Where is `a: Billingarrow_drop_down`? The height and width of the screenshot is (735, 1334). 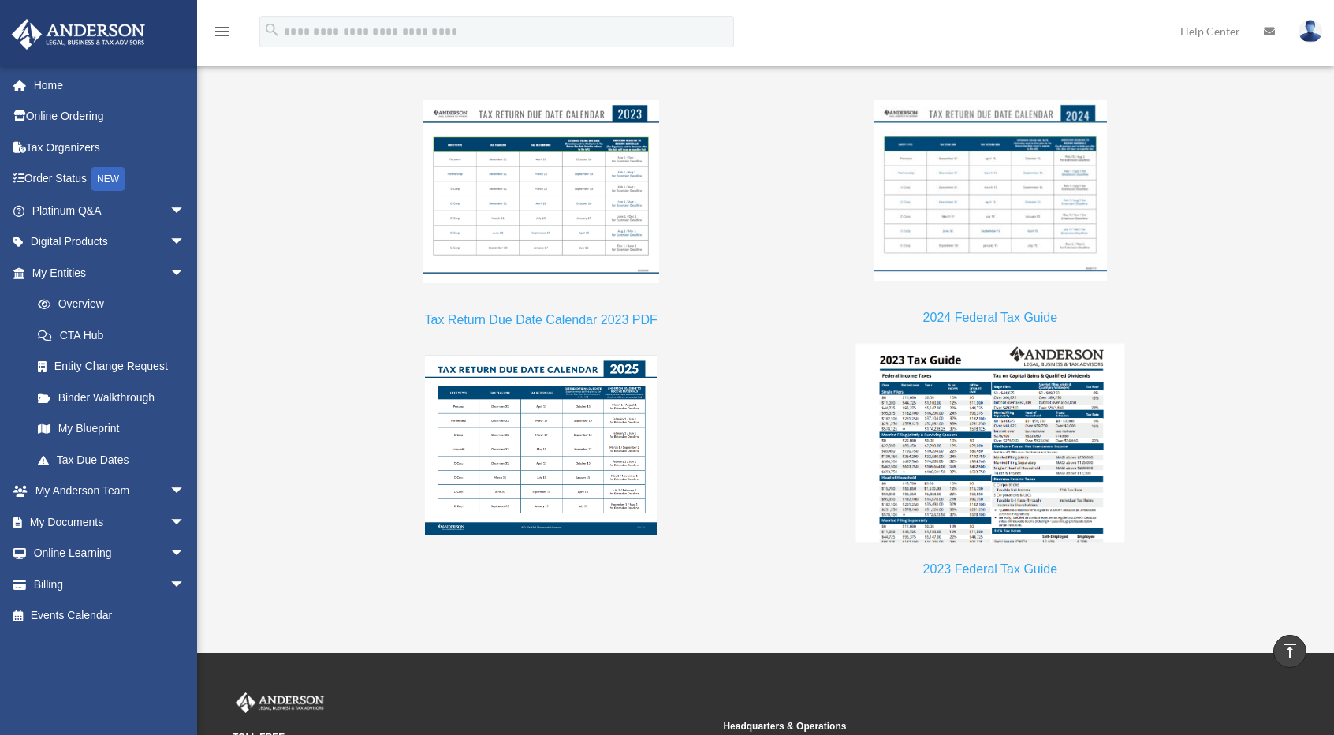
a: Billingarrow_drop_down is located at coordinates (110, 584).